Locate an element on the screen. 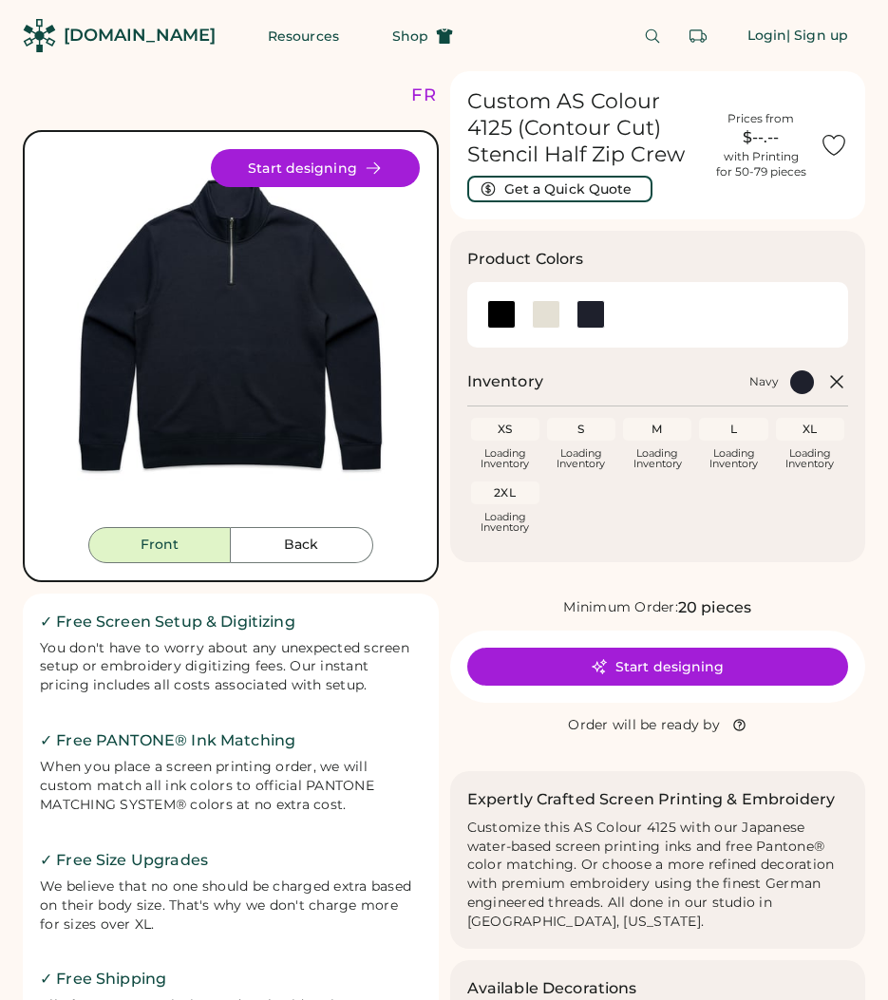 The image size is (888, 1000). img: Rendered Logo - Screens is located at coordinates (39, 35).